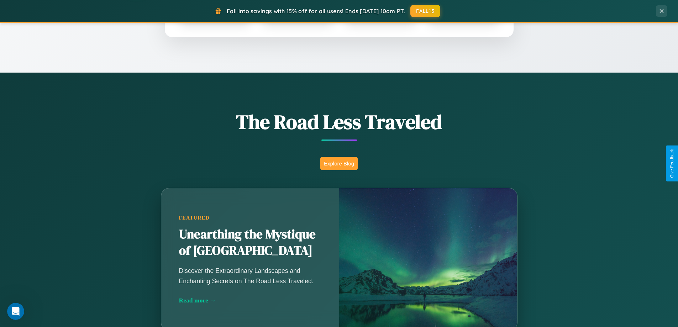 The image size is (678, 327). What do you see at coordinates (339, 122) in the screenshot?
I see `h1: The Road Less Traveled` at bounding box center [339, 122].